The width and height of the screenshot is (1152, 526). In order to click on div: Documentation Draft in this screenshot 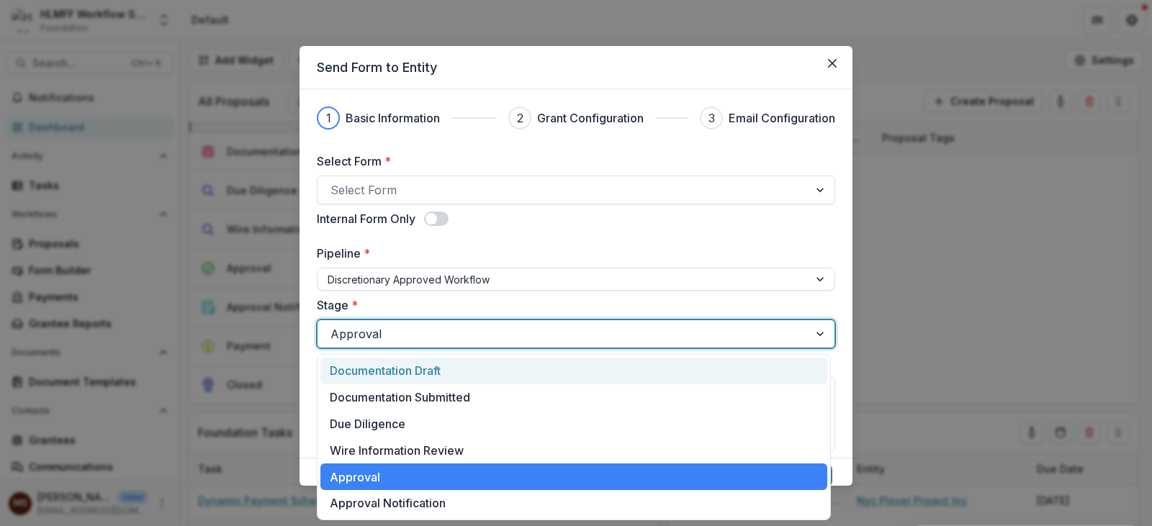, I will do `click(574, 371)`.